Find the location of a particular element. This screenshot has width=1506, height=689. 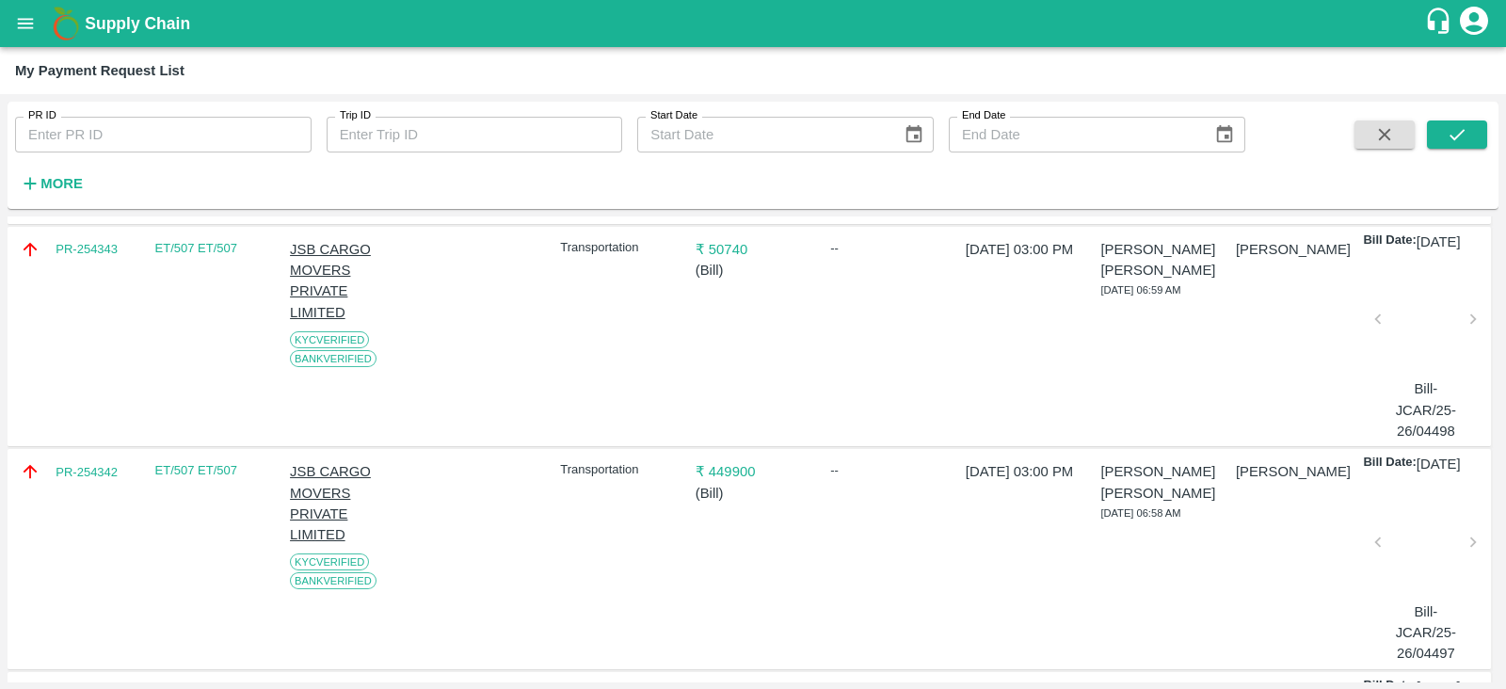

button: More is located at coordinates (51, 184).